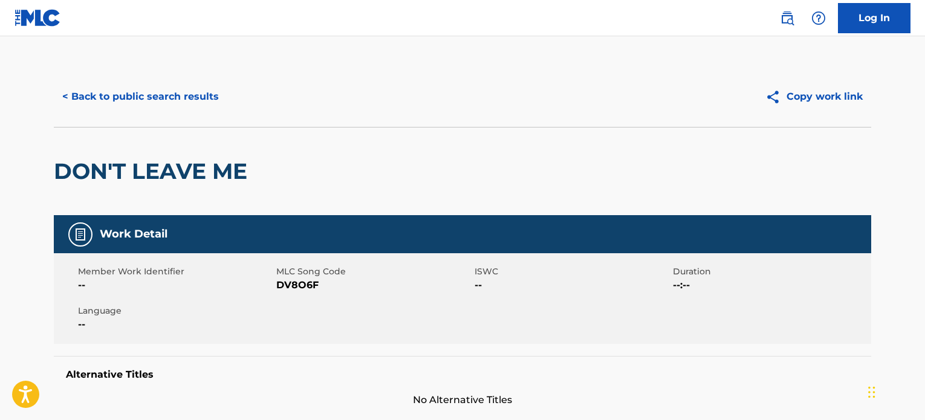  Describe the element at coordinates (374, 285) in the screenshot. I see `span: DV8O6F` at that location.